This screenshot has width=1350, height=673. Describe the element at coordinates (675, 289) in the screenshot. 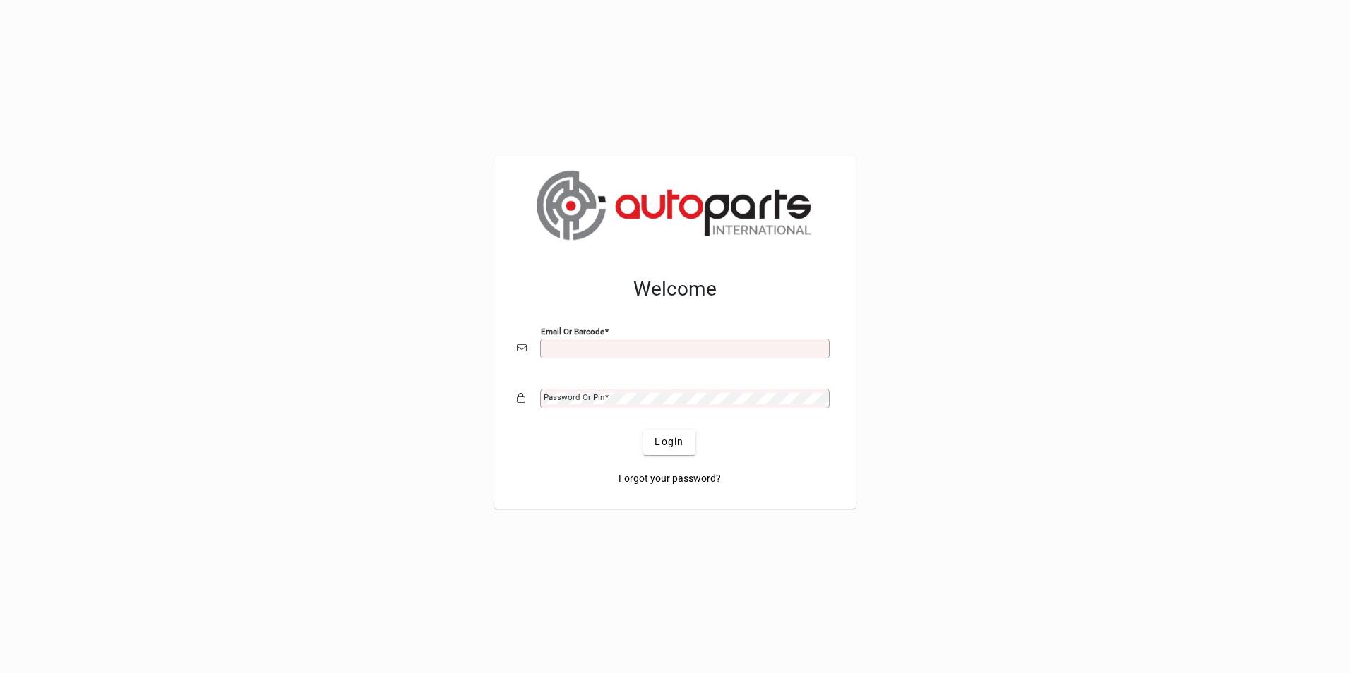

I see `h2: Welcome` at that location.